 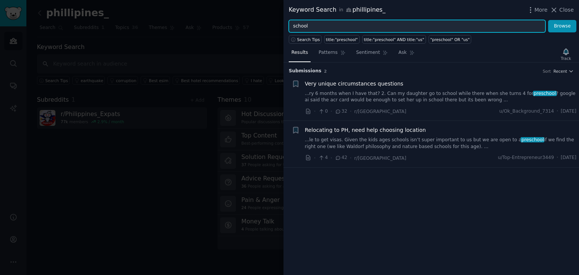 What do you see at coordinates (526, 112) in the screenshot?
I see `span: u/Ok_Background_7314` at bounding box center [526, 112].